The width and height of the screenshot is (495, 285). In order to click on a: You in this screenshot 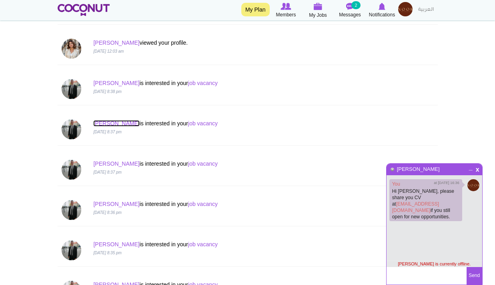, I will do `click(396, 184)`.